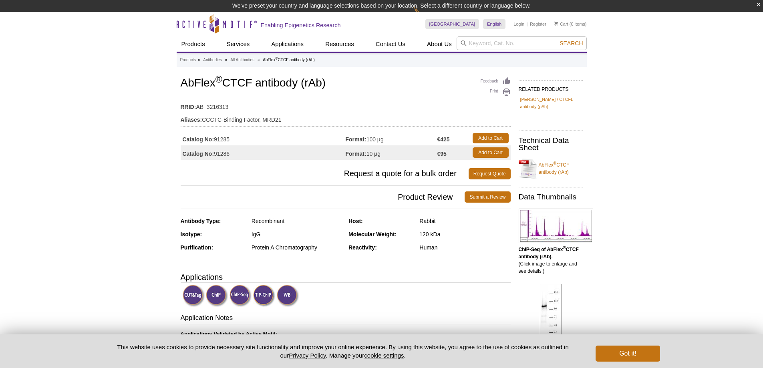 Image resolution: width=763 pixels, height=368 pixels. Describe the element at coordinates (287, 44) in the screenshot. I see `a: Applications` at that location.